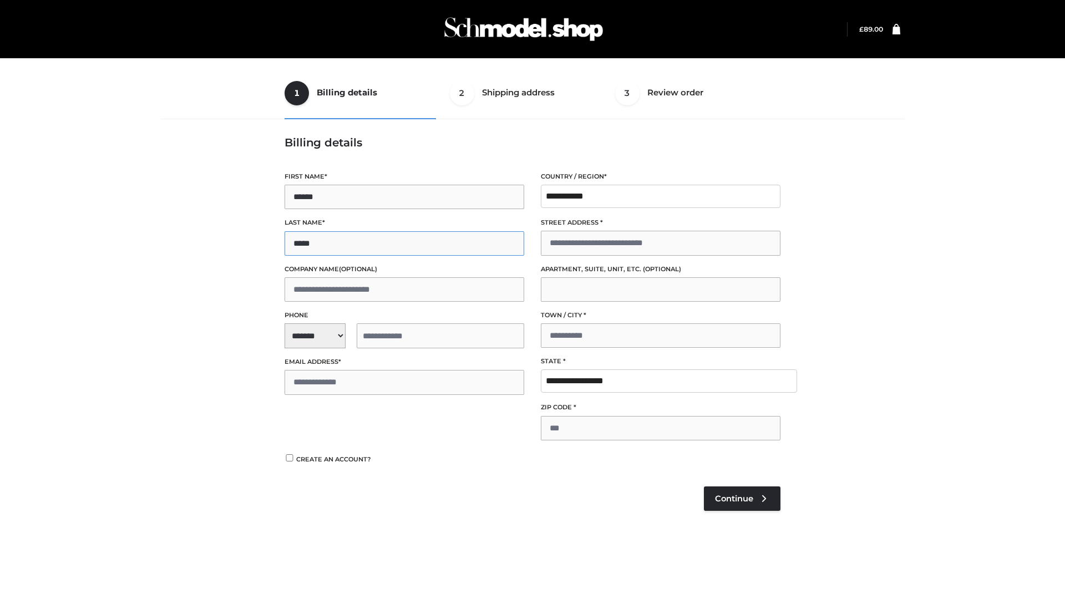  I want to click on h3: Billing details, so click(532, 143).